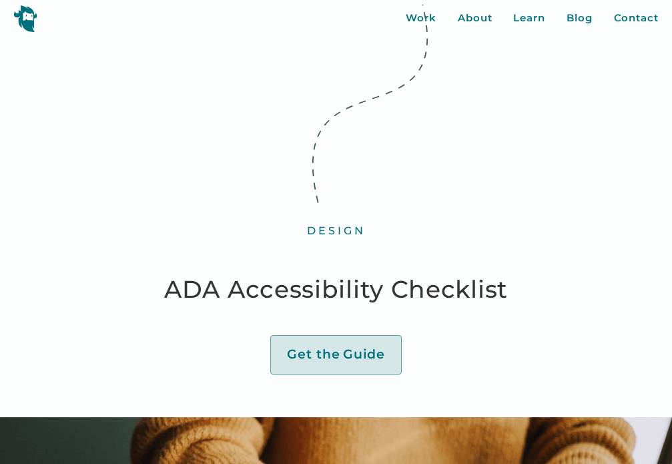 This screenshot has height=464, width=672. Describe the element at coordinates (529, 18) in the screenshot. I see `div: Learn` at that location.